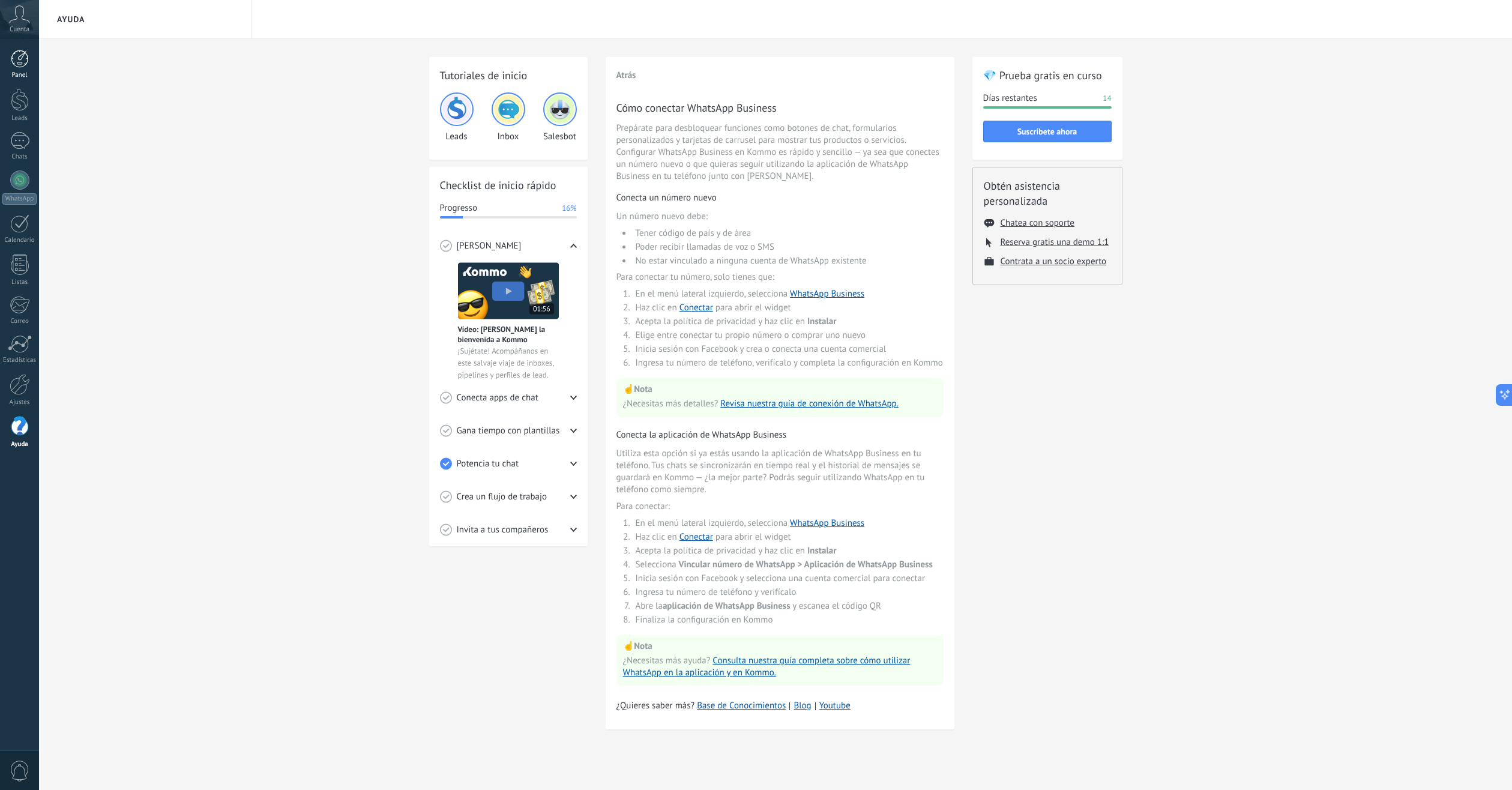 The image size is (1512, 790). Describe the element at coordinates (626, 75) in the screenshot. I see `button: Atrás` at that location.